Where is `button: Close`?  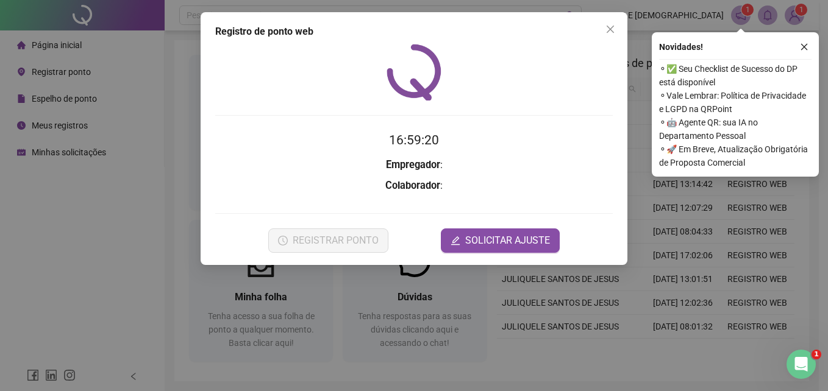 button: Close is located at coordinates (610, 29).